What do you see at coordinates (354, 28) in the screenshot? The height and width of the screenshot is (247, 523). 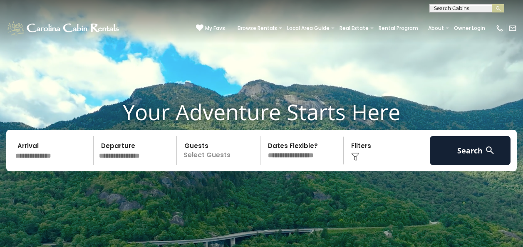 I see `a: Real Estate` at bounding box center [354, 28].